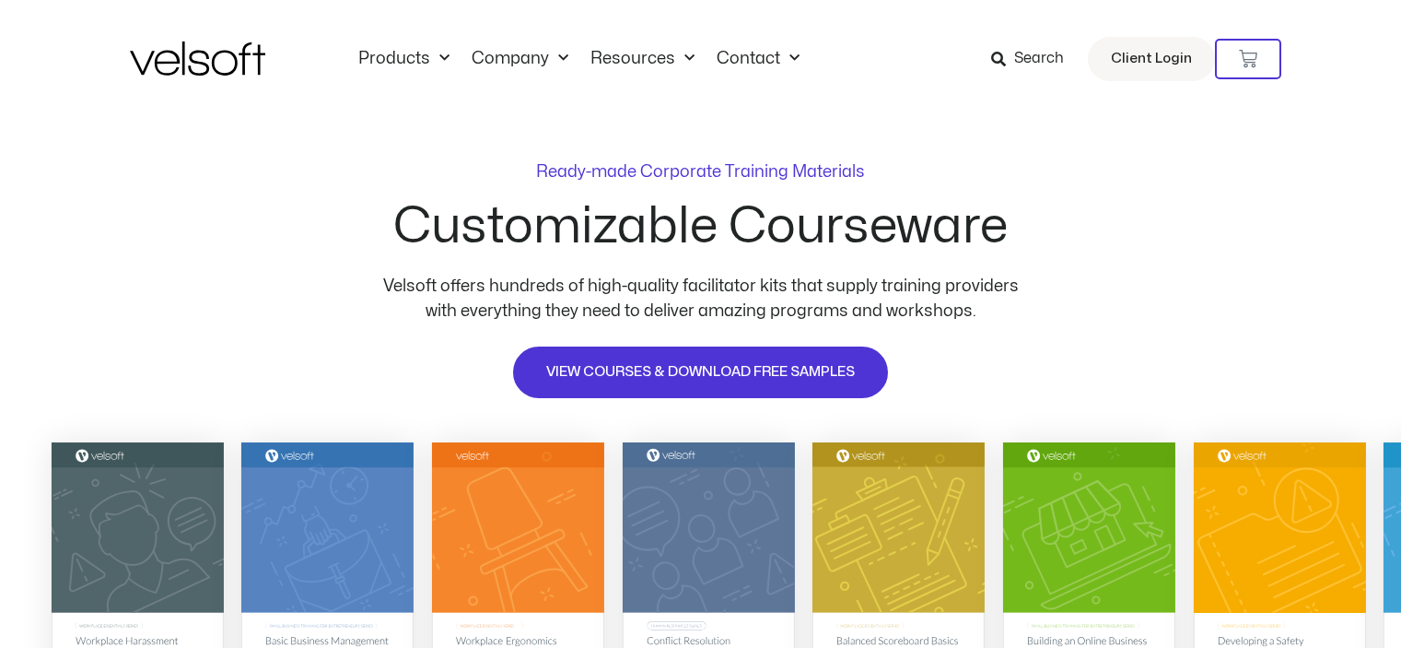 This screenshot has height=648, width=1401. Describe the element at coordinates (197, 58) in the screenshot. I see `img: Velsoft Training Materials` at that location.